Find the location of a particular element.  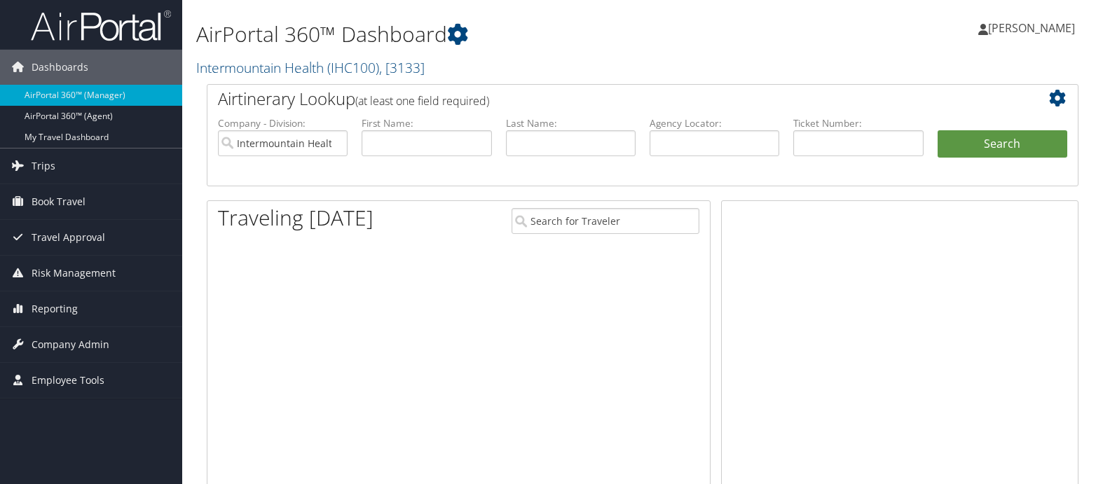

label: Last Name: is located at coordinates (570, 123).